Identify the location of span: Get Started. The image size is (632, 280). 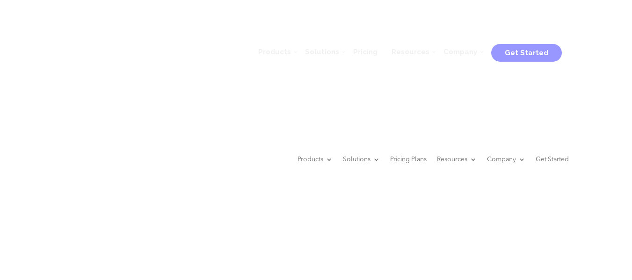
(526, 53).